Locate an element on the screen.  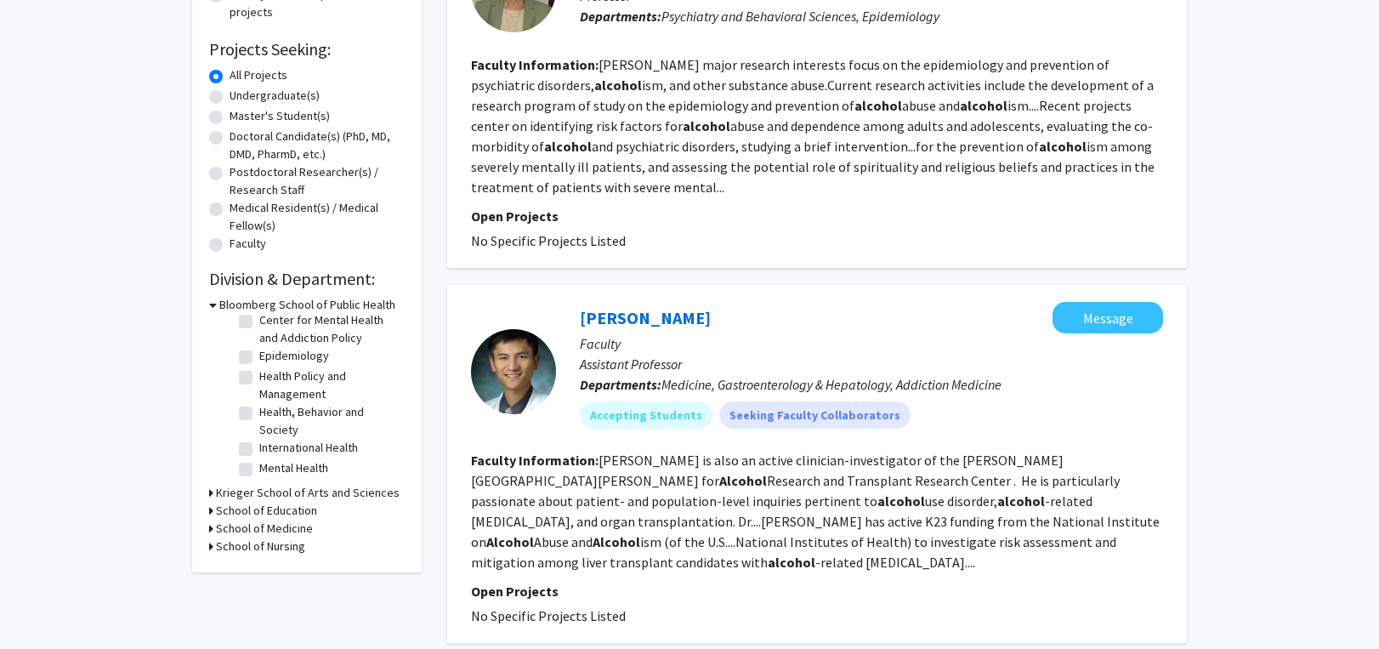
label: Faculty is located at coordinates (247, 243).